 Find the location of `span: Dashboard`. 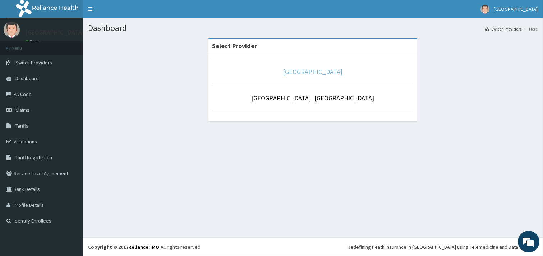

span: Dashboard is located at coordinates (27, 78).